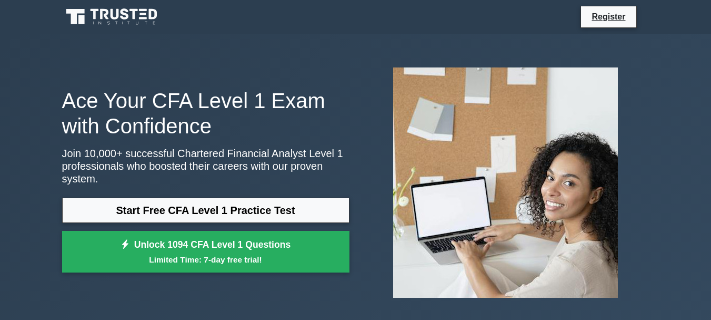 The image size is (711, 320). What do you see at coordinates (206, 166) in the screenshot?
I see `p: Join 10,000+ successful Chartered Financial Analyst Level 1 professionals who boosted their caree...` at bounding box center [206, 166].